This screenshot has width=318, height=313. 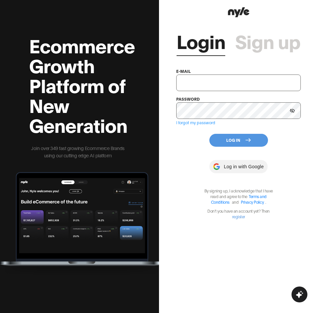 What do you see at coordinates (238, 196) in the screenshot?
I see `p: By signing up, I acknowledge that I have read and agree to the .` at bounding box center [238, 196].